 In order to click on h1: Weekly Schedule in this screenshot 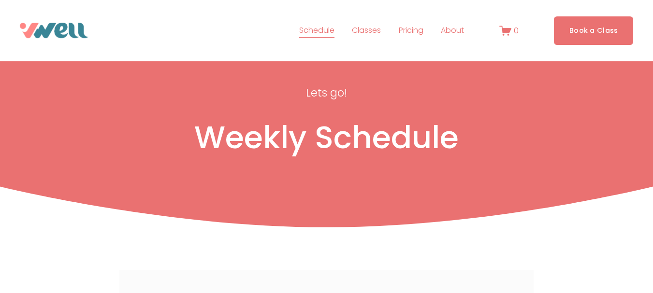, I will do `click(327, 138)`.